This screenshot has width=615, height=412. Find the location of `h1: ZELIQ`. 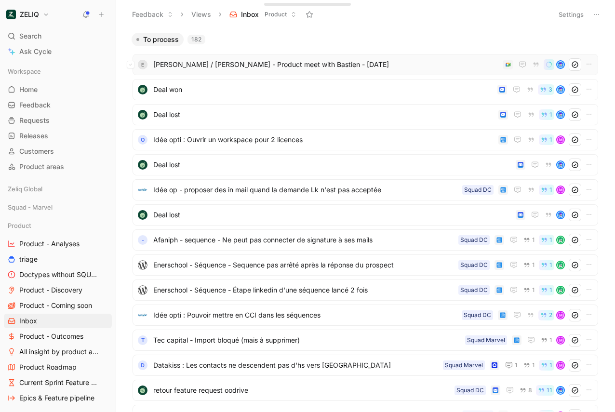

h1: ZELIQ is located at coordinates (29, 14).